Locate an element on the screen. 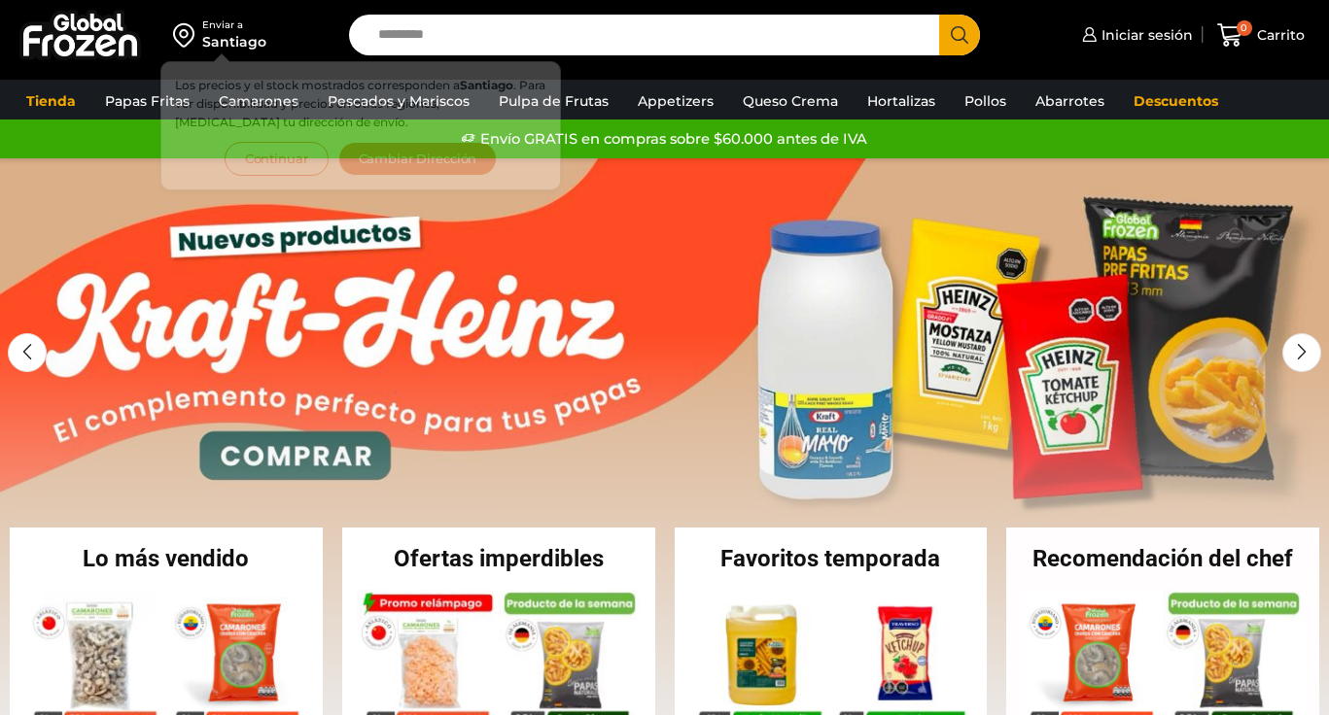 Image resolution: width=1329 pixels, height=715 pixels. button: Search button is located at coordinates (959, 35).